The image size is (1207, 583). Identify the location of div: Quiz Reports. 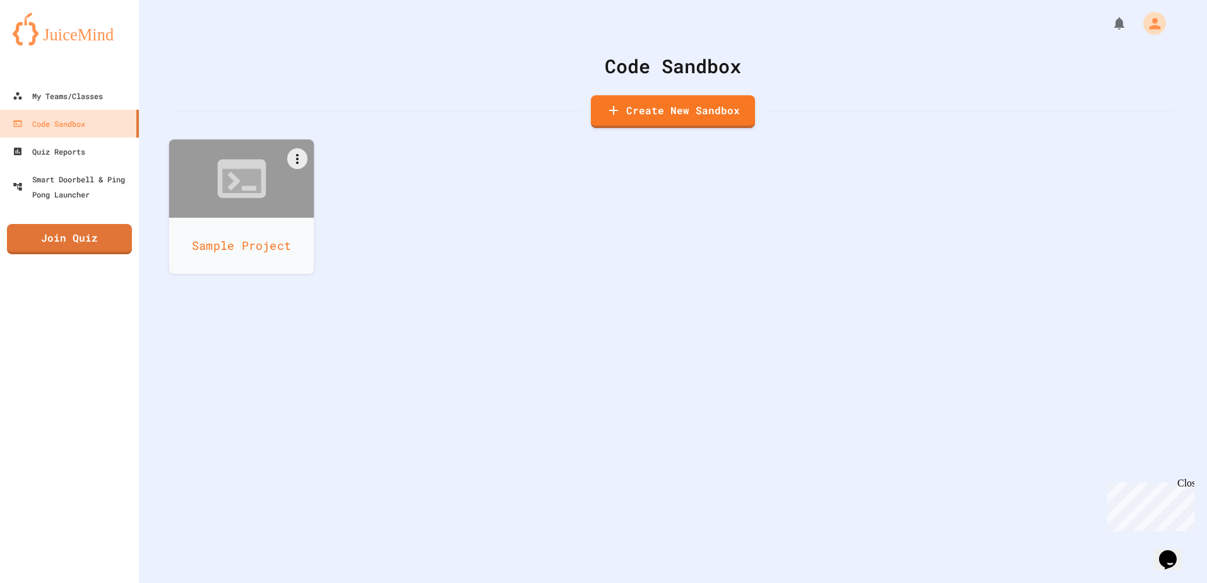
(49, 151).